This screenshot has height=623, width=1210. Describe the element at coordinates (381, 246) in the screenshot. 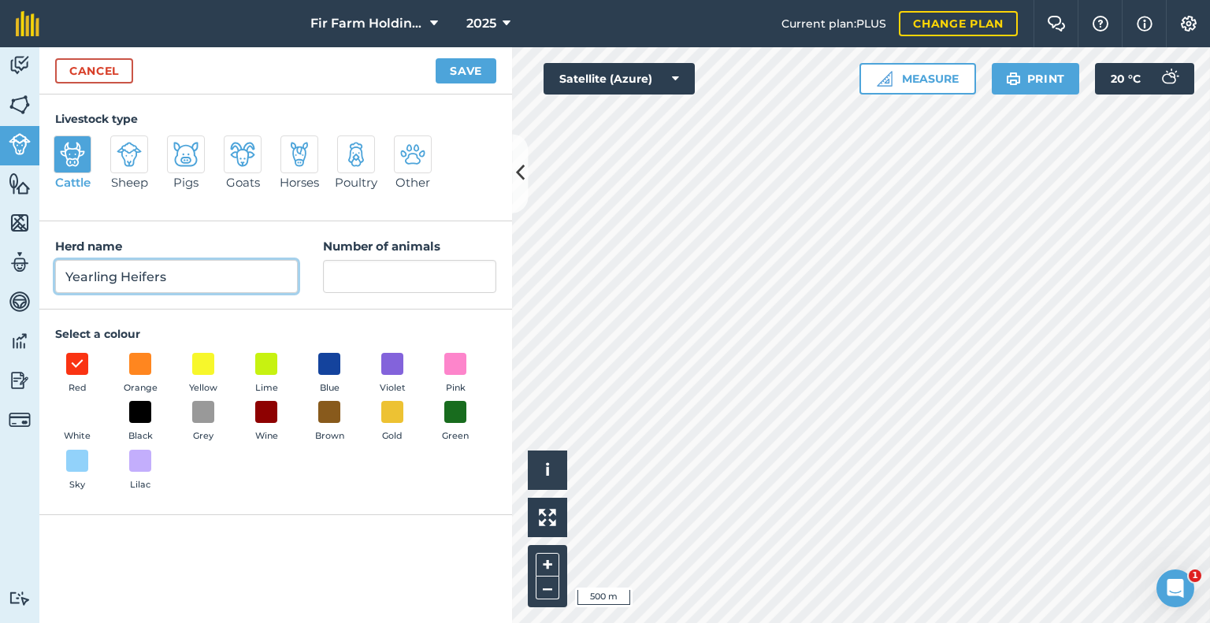

I see `strong: Number of animals` at that location.